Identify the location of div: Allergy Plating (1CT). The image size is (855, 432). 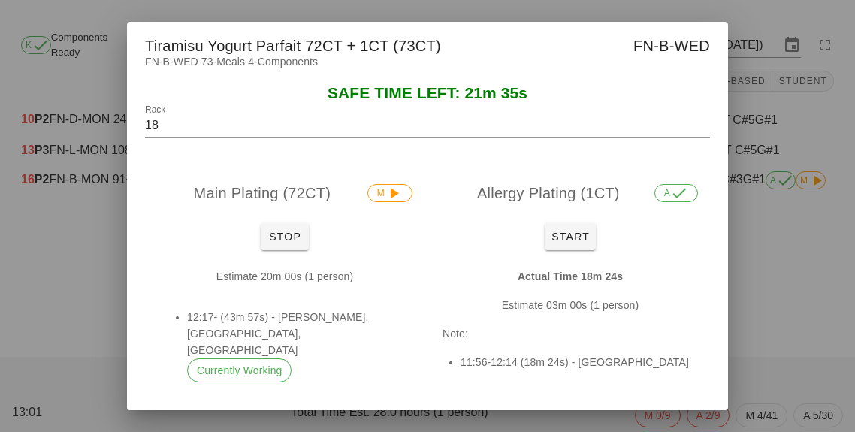
(570, 193).